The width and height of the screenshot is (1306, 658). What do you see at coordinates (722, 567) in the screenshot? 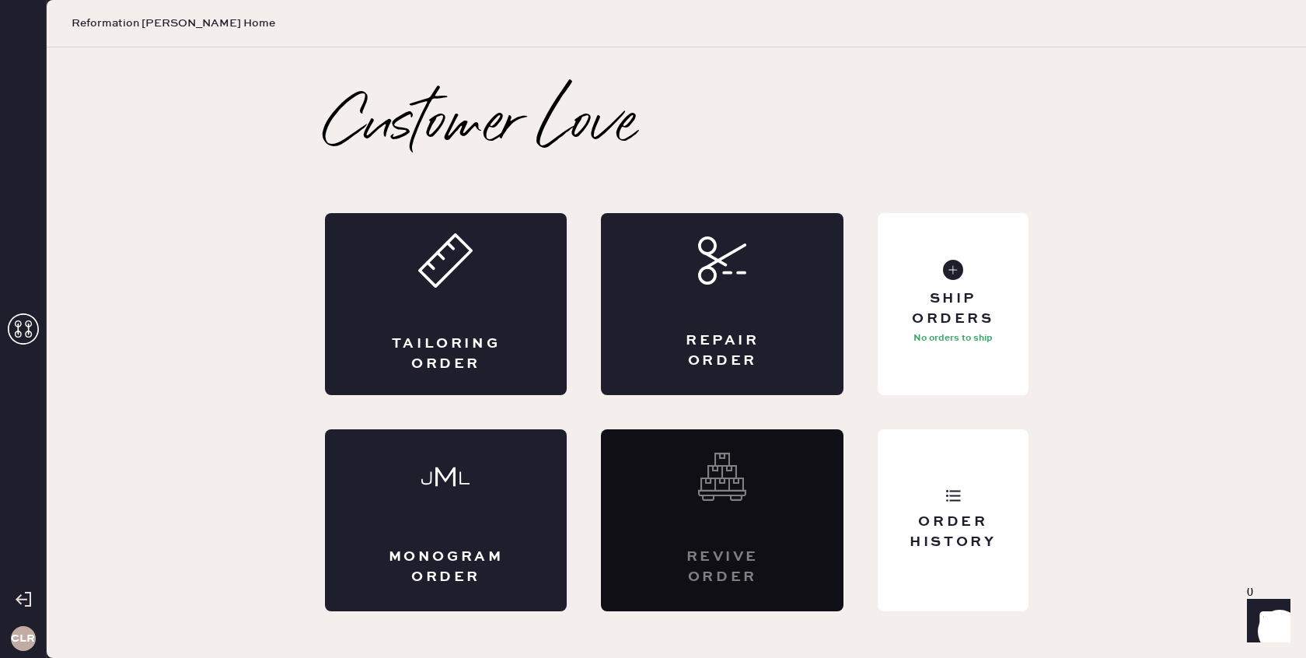
I see `div: Revive order` at bounding box center [722, 567].